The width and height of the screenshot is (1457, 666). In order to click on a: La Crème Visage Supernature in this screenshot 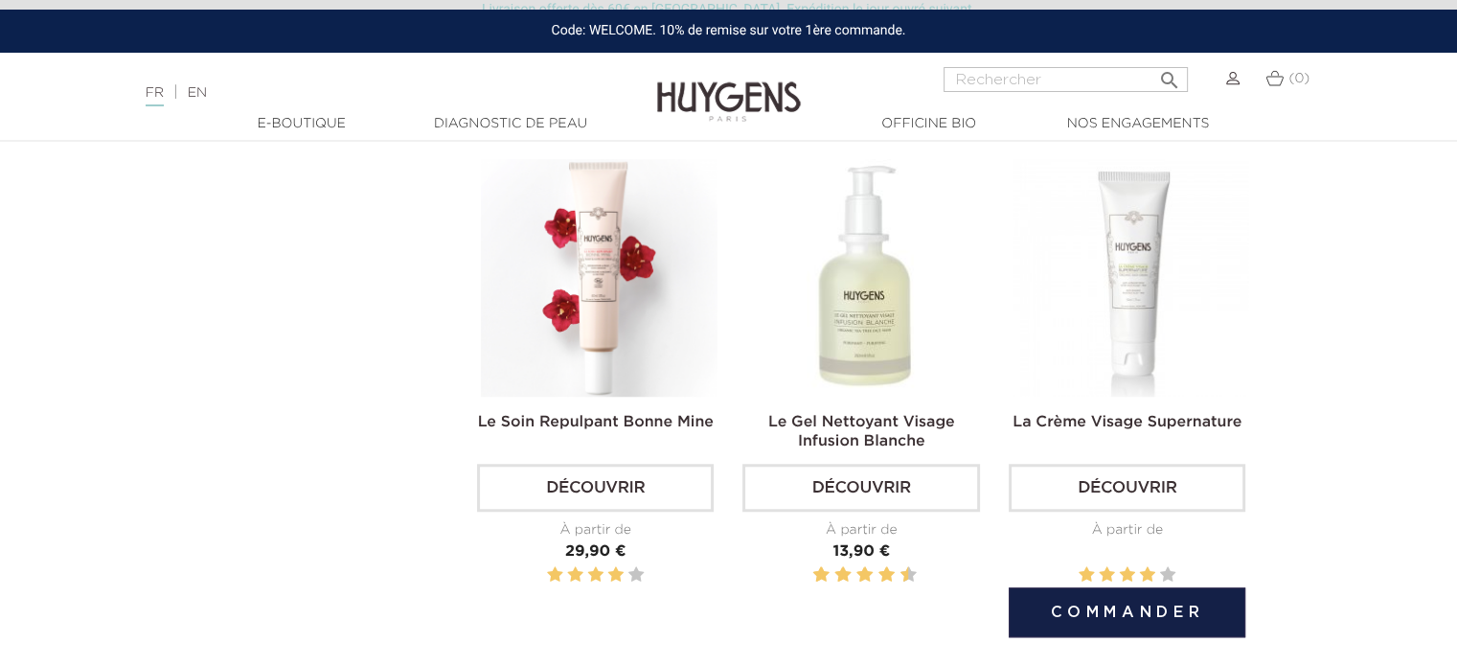, I will do `click(1127, 423)`.